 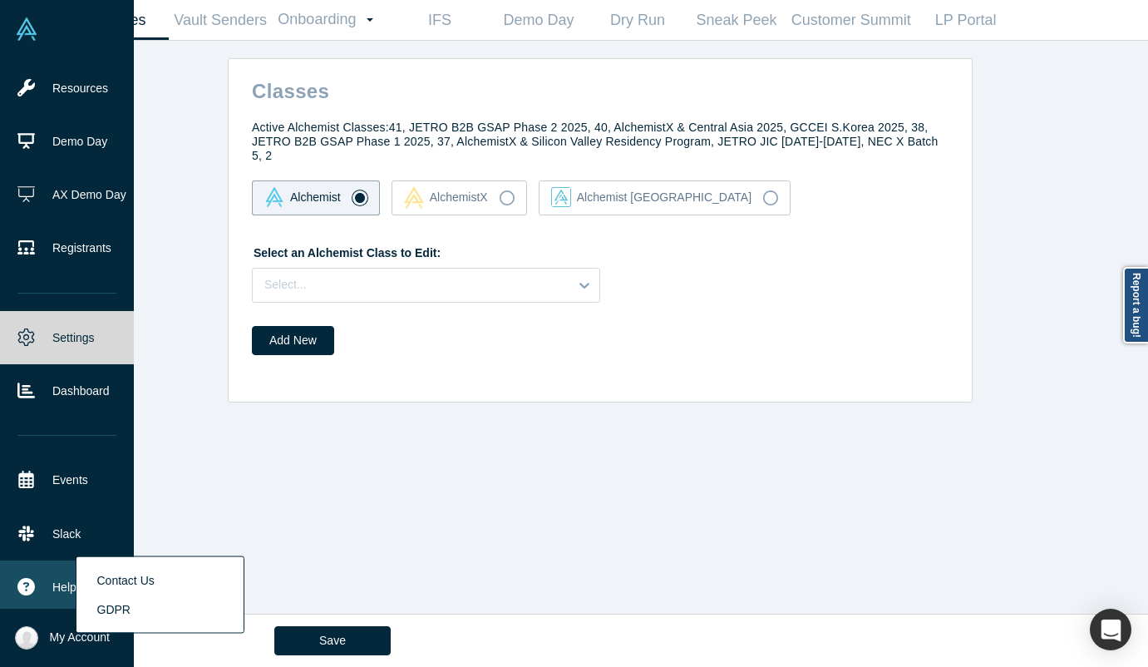 What do you see at coordinates (603, 86) in the screenshot?
I see `h2: Classes` at bounding box center [603, 86].